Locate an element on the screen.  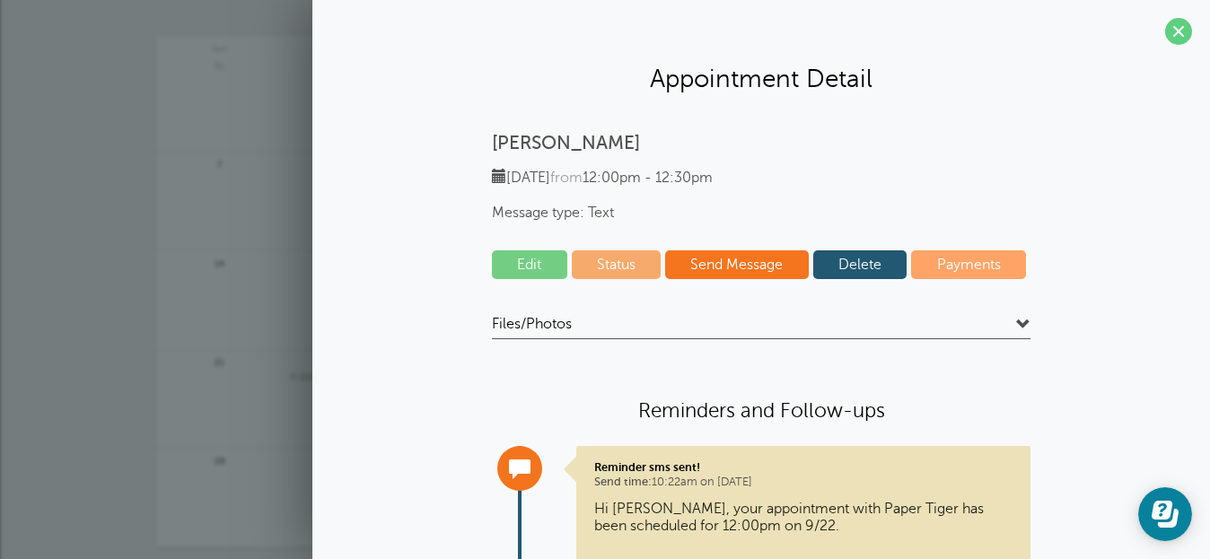
span: 21 is located at coordinates (220, 361).